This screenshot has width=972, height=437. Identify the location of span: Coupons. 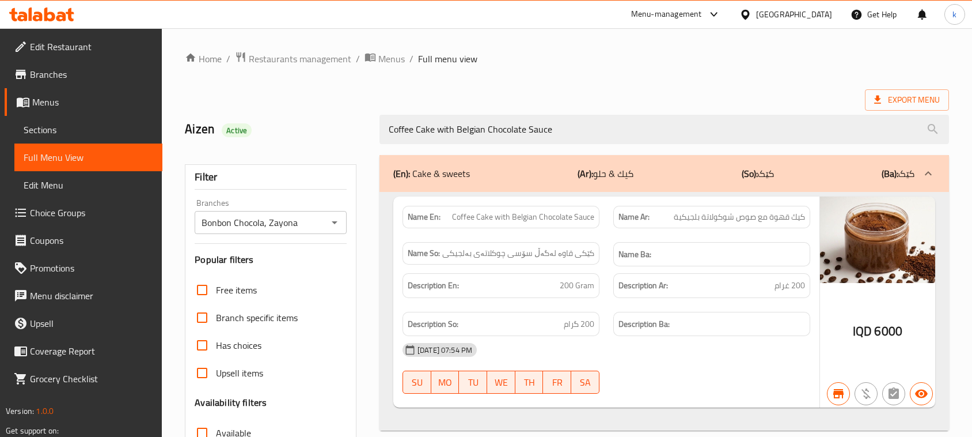
(92, 240).